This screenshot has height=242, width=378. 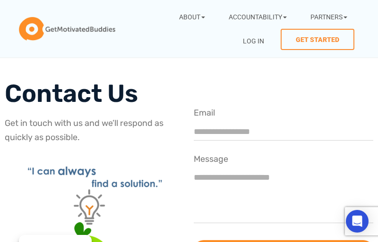 I want to click on a: About, so click(x=192, y=17).